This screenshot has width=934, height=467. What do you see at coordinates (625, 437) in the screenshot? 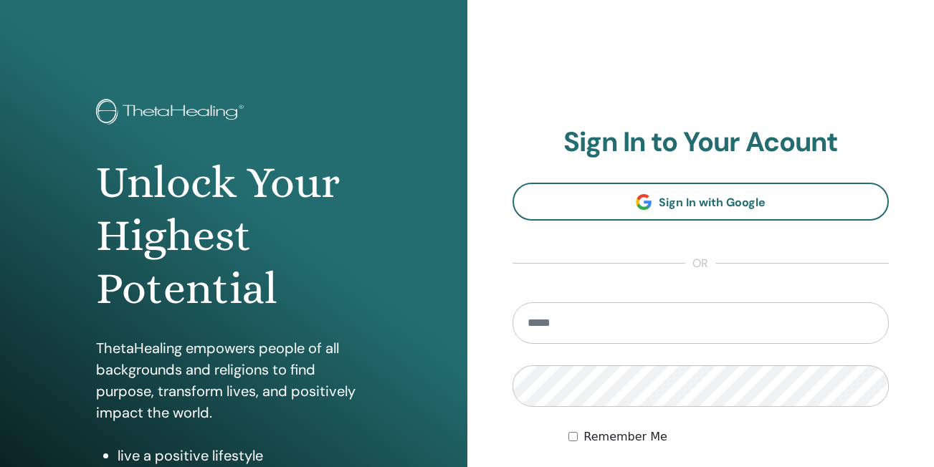
I see `label: Remember Me` at bounding box center [625, 437].